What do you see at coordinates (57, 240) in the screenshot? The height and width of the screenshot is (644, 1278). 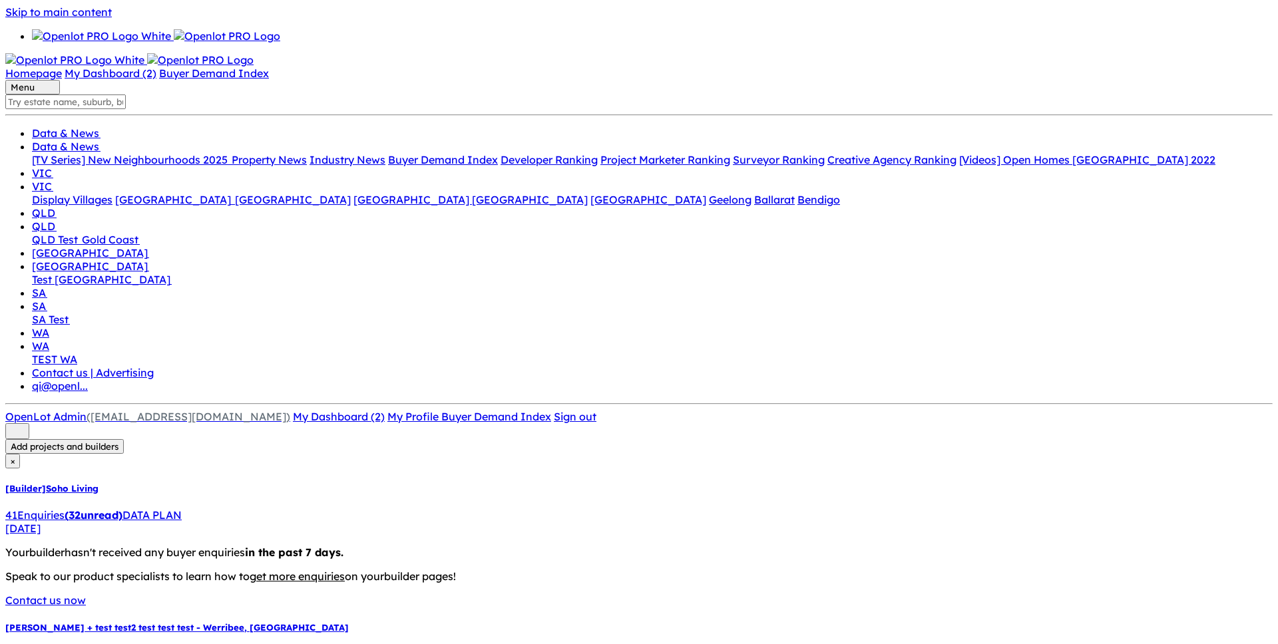 I see `a: QLD Test` at bounding box center [57, 240].